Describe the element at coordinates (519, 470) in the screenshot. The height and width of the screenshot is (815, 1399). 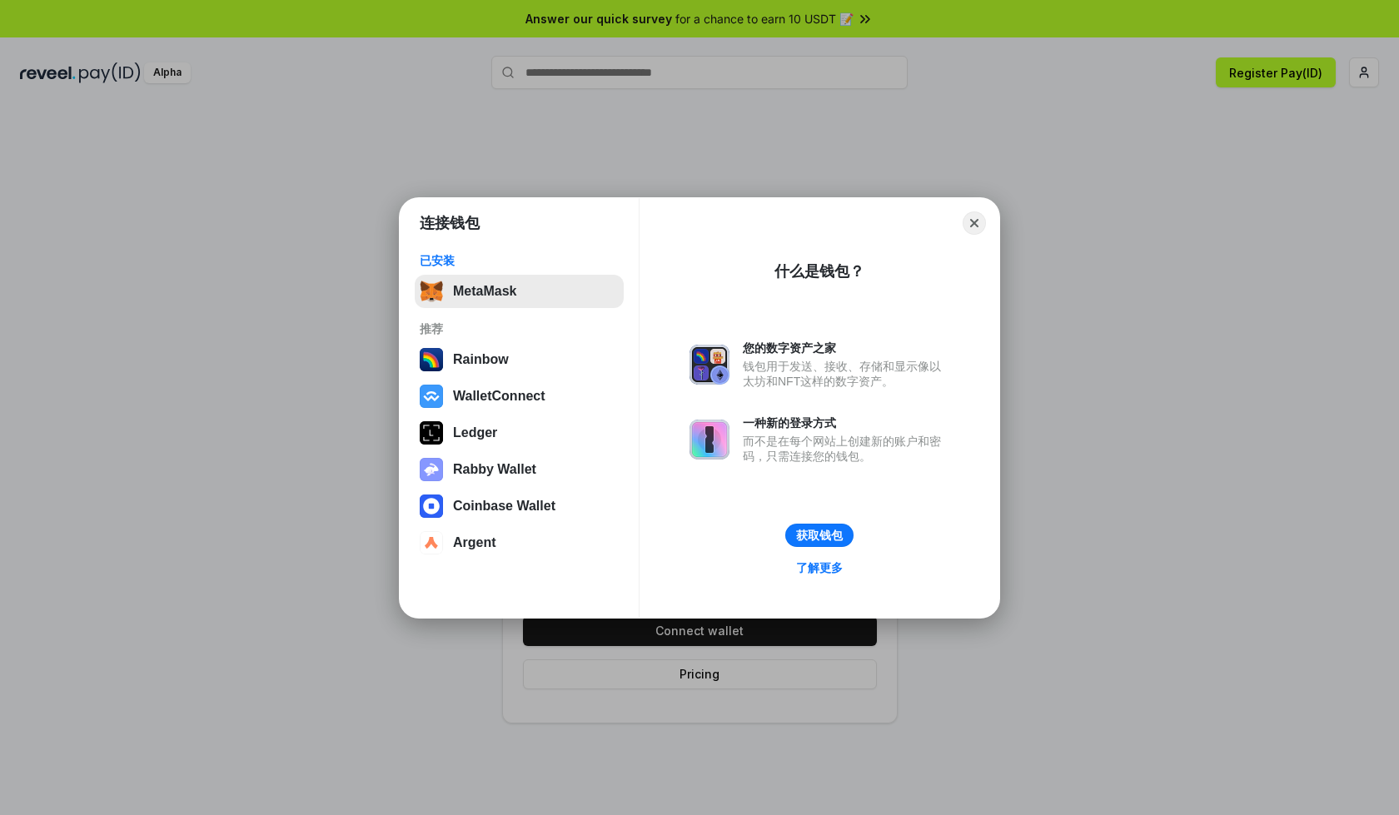
I see `button: Rabby Wallet` at that location.